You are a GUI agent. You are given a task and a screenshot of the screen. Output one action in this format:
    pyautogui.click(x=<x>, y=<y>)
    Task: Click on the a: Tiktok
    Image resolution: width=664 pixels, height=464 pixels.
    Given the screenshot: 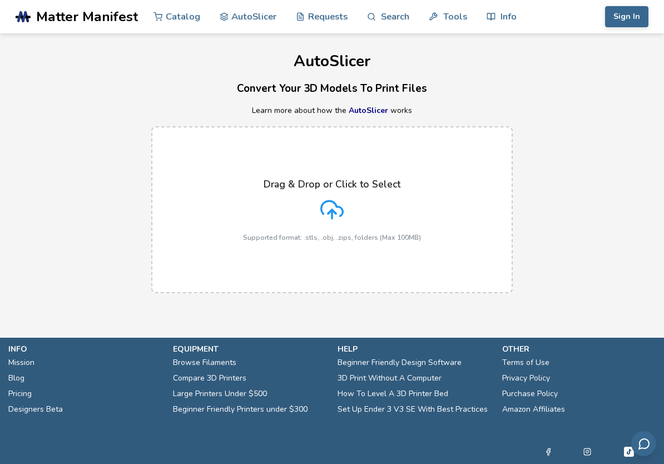 What is the action you would take?
    pyautogui.click(x=629, y=451)
    